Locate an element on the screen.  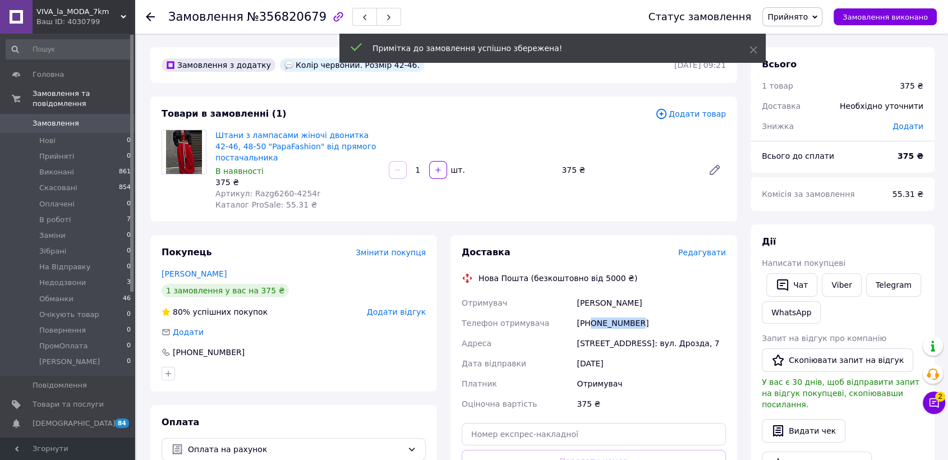
span: Запит на відгук про компанію is located at coordinates (824, 338).